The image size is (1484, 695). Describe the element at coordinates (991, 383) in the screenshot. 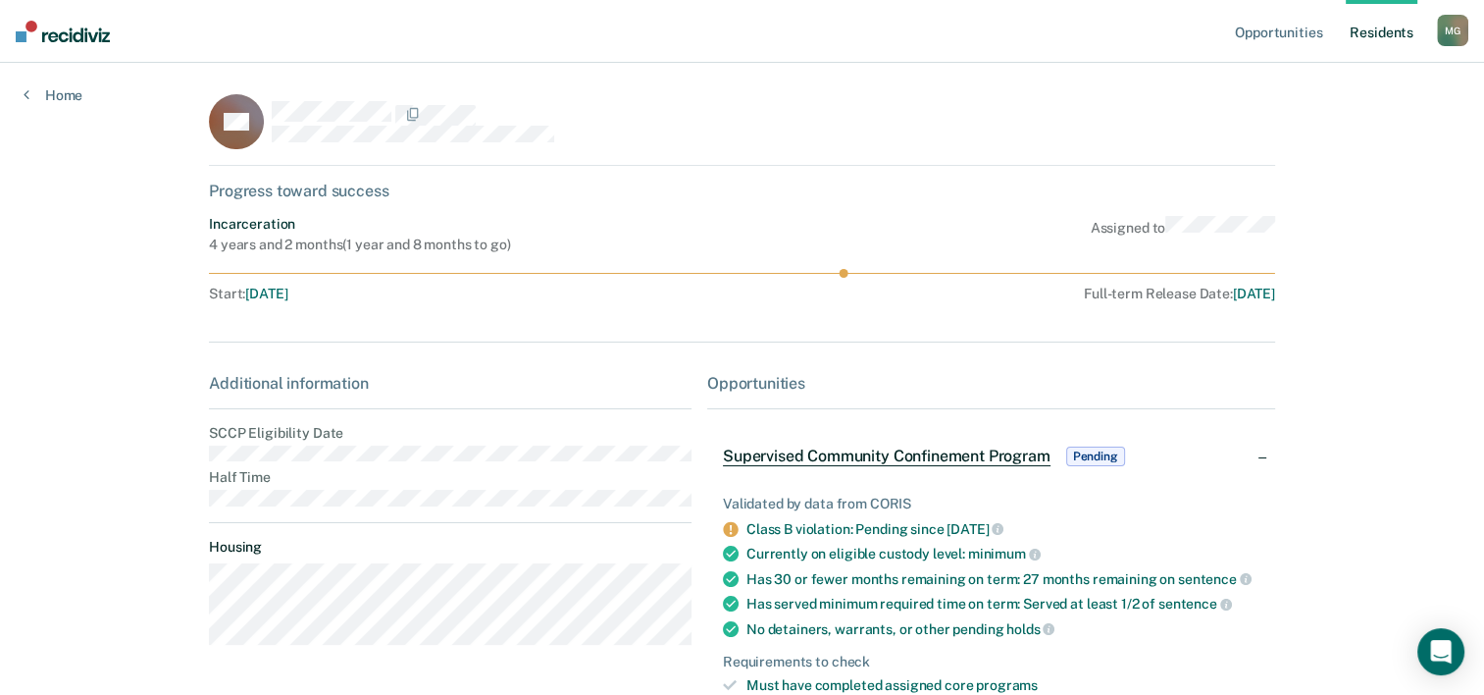

I see `div: Opportunities` at that location.